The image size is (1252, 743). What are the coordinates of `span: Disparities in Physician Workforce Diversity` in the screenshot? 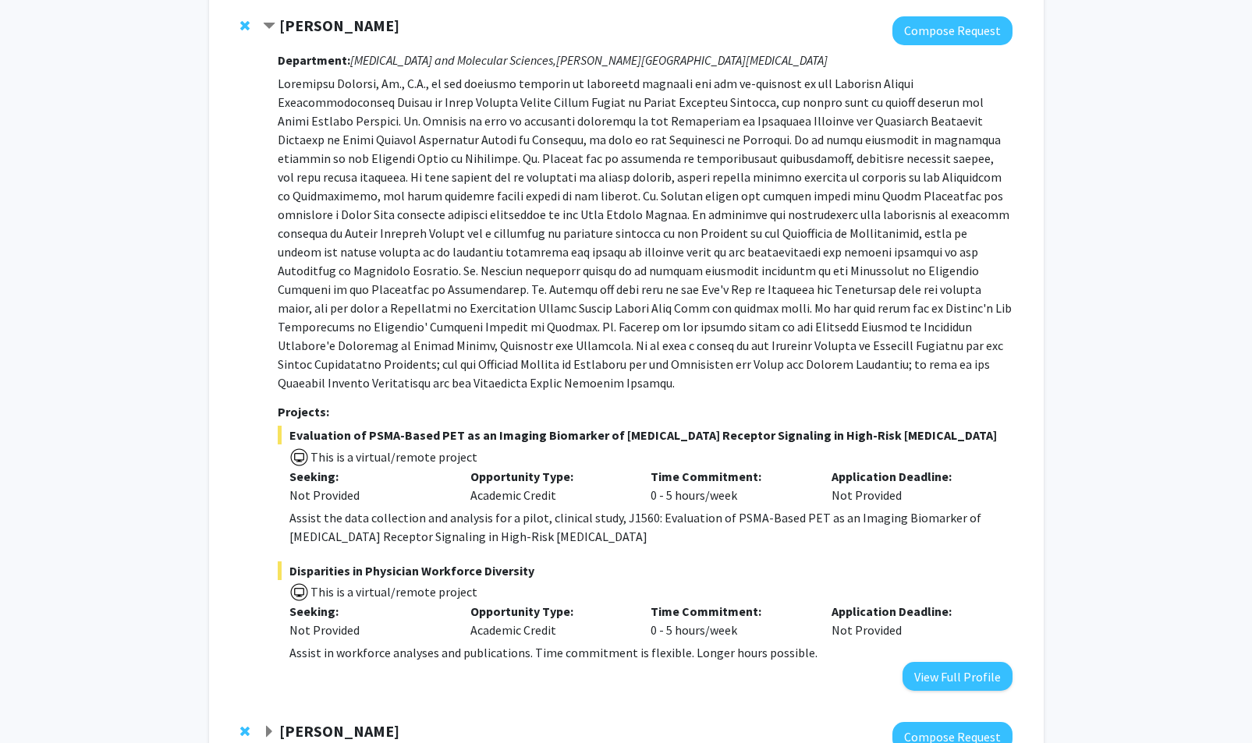 It's located at (644, 571).